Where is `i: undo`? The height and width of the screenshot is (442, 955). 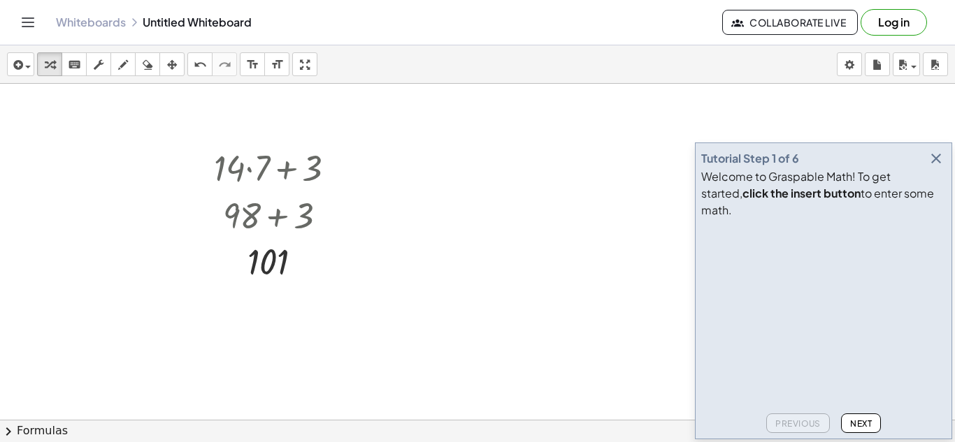
i: undo is located at coordinates (200, 65).